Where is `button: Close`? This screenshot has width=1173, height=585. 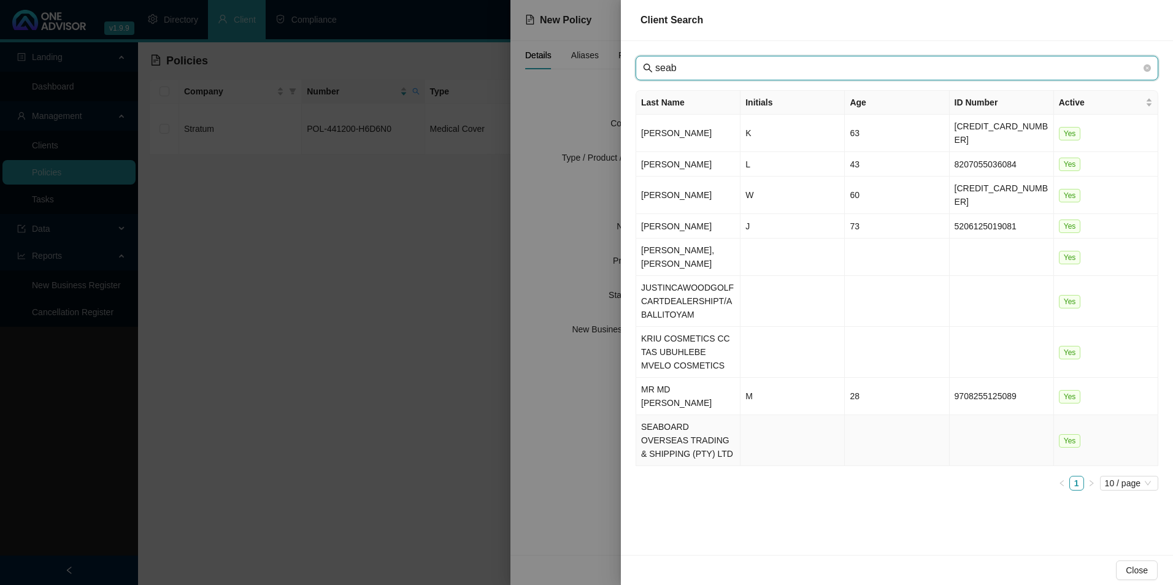 button: Close is located at coordinates (1137, 571).